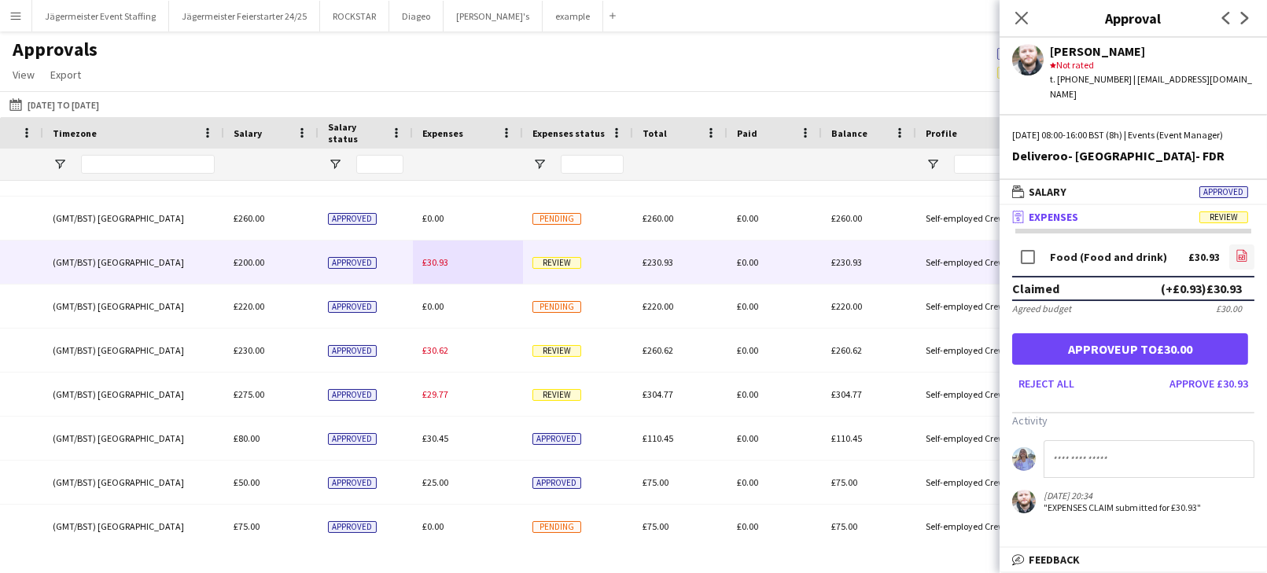 The height and width of the screenshot is (573, 1267). I want to click on div: (+£0.93) £30.93, so click(1201, 289).